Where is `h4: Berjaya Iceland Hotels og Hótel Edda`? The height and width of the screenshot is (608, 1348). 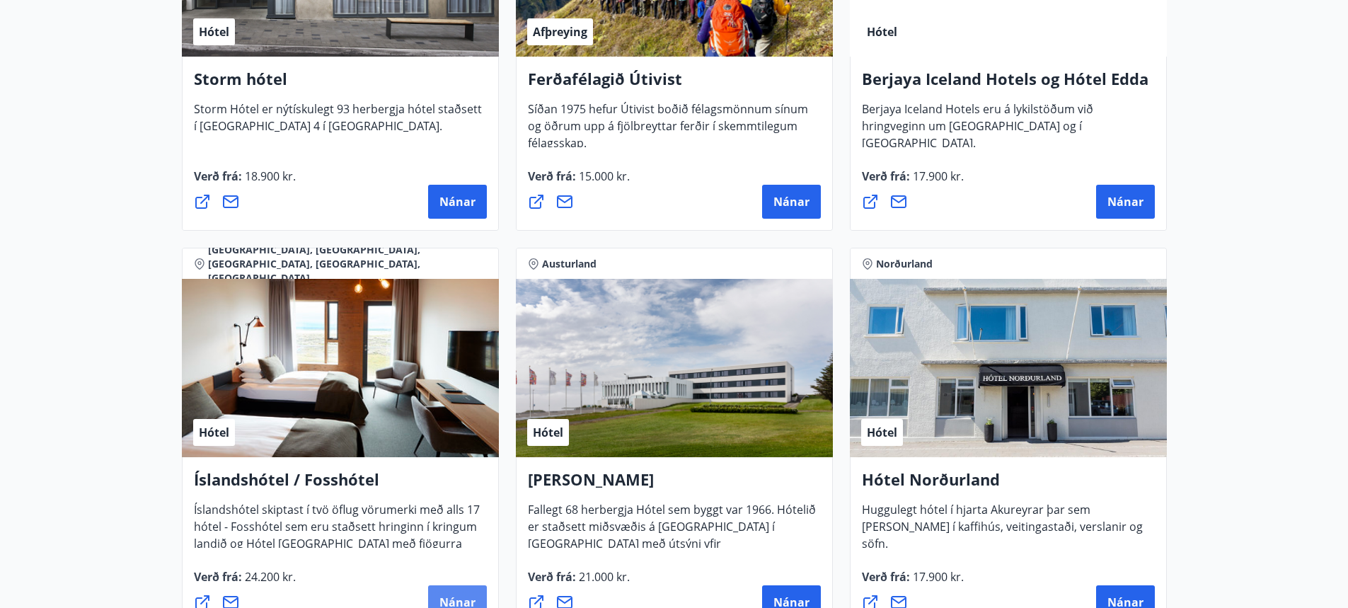 h4: Berjaya Iceland Hotels og Hótel Edda is located at coordinates (1008, 84).